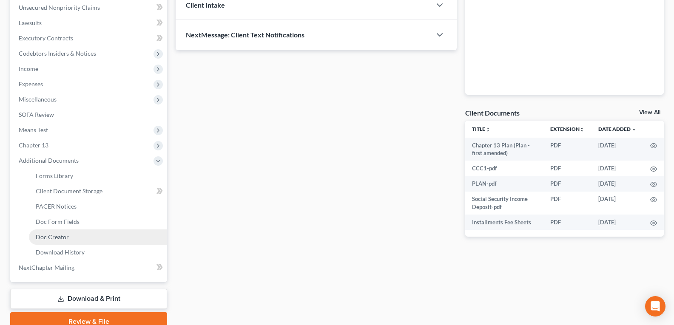 The image size is (674, 325). What do you see at coordinates (57, 53) in the screenshot?
I see `span: Codebtors Insiders & Notices` at bounding box center [57, 53].